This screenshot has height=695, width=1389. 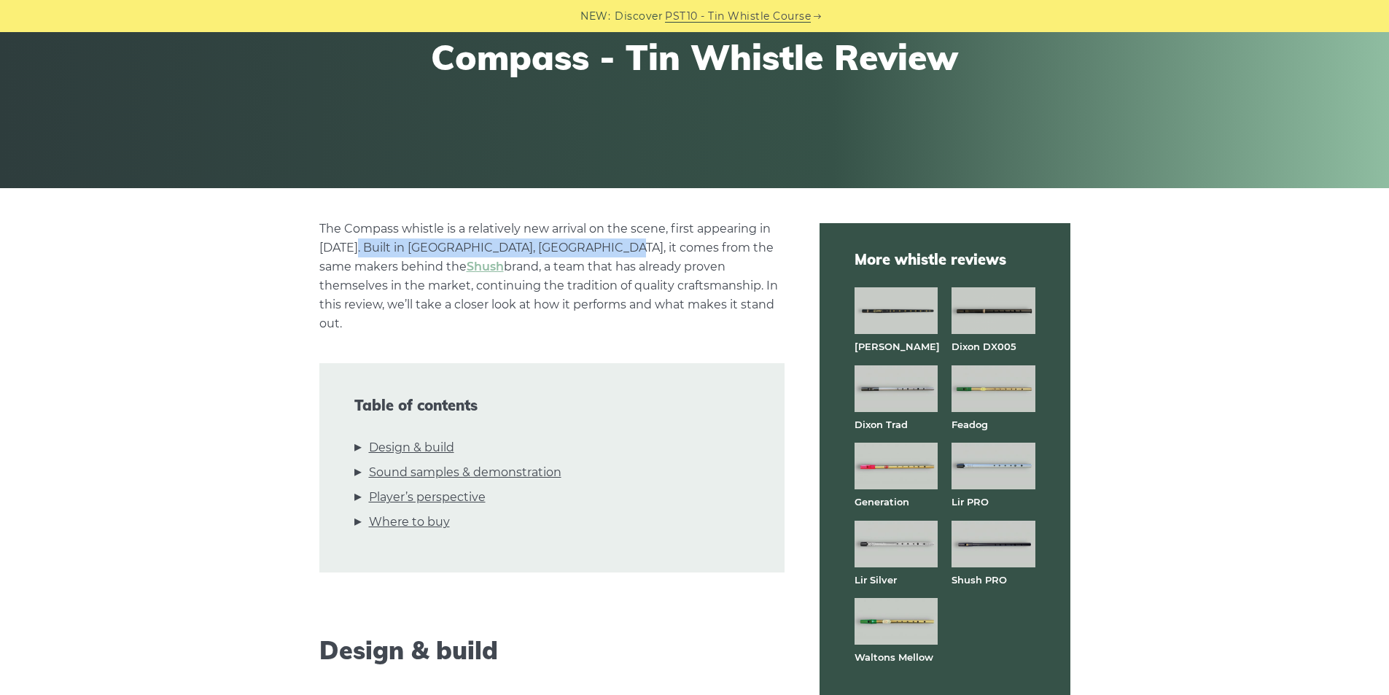 What do you see at coordinates (485, 266) in the screenshot?
I see `a: Shush` at bounding box center [485, 266].